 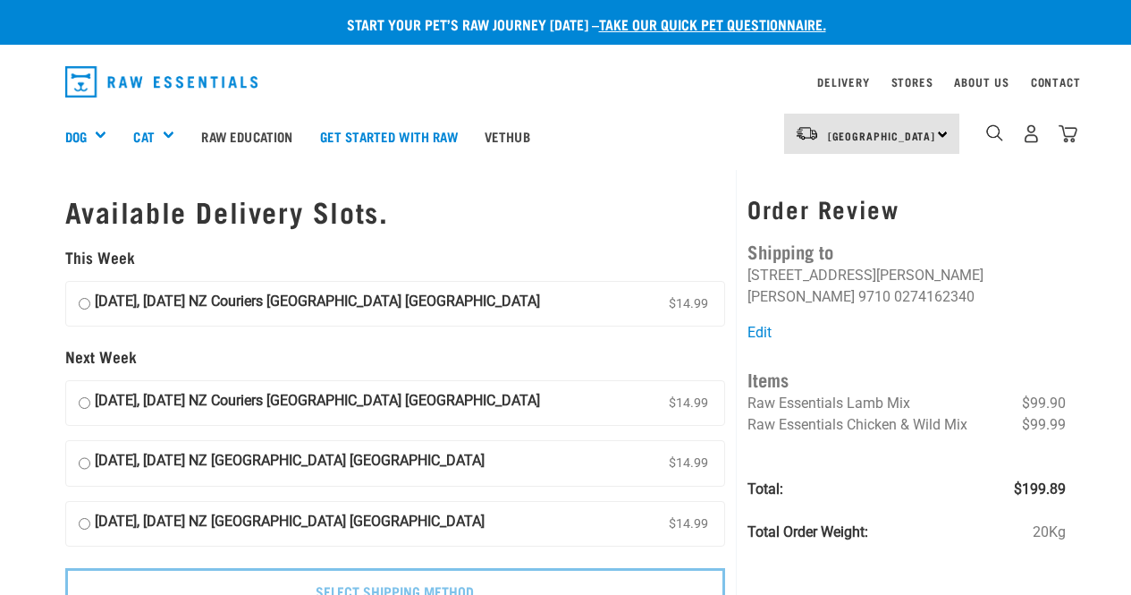 What do you see at coordinates (1049, 532) in the screenshot?
I see `span: 20Kg` at bounding box center [1049, 532].